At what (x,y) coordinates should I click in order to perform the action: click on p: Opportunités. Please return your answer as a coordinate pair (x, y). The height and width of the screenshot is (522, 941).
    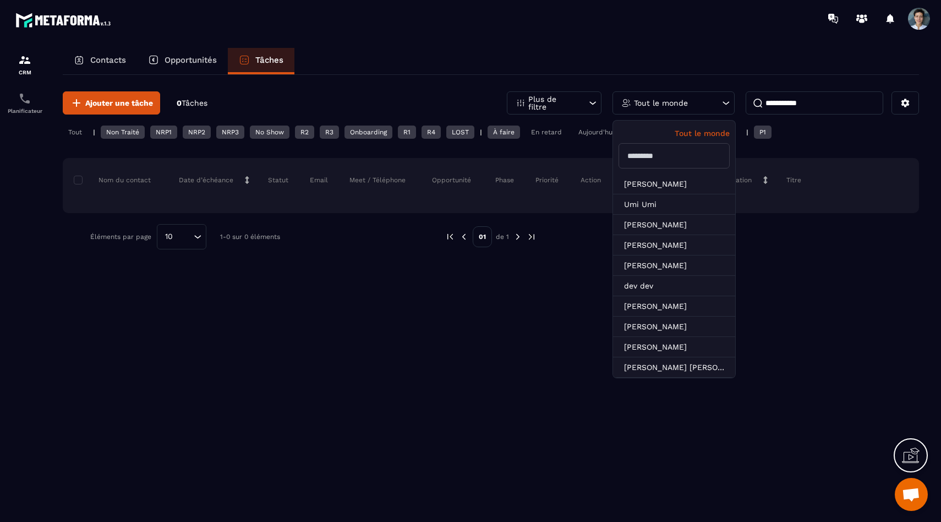
    Looking at the image, I should click on (190, 60).